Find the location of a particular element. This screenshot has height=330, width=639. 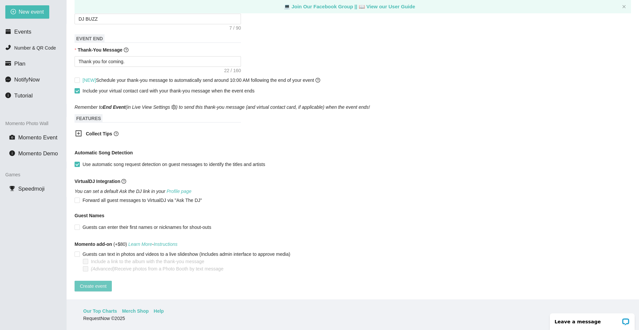

span: Momento Demo is located at coordinates (38, 153).